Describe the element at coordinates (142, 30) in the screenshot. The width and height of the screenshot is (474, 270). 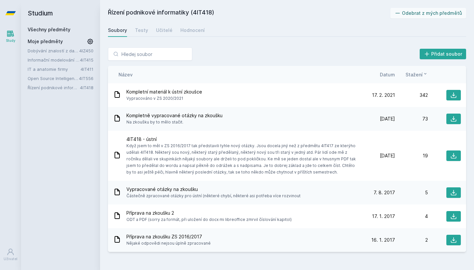
I see `div: Testy` at that location.